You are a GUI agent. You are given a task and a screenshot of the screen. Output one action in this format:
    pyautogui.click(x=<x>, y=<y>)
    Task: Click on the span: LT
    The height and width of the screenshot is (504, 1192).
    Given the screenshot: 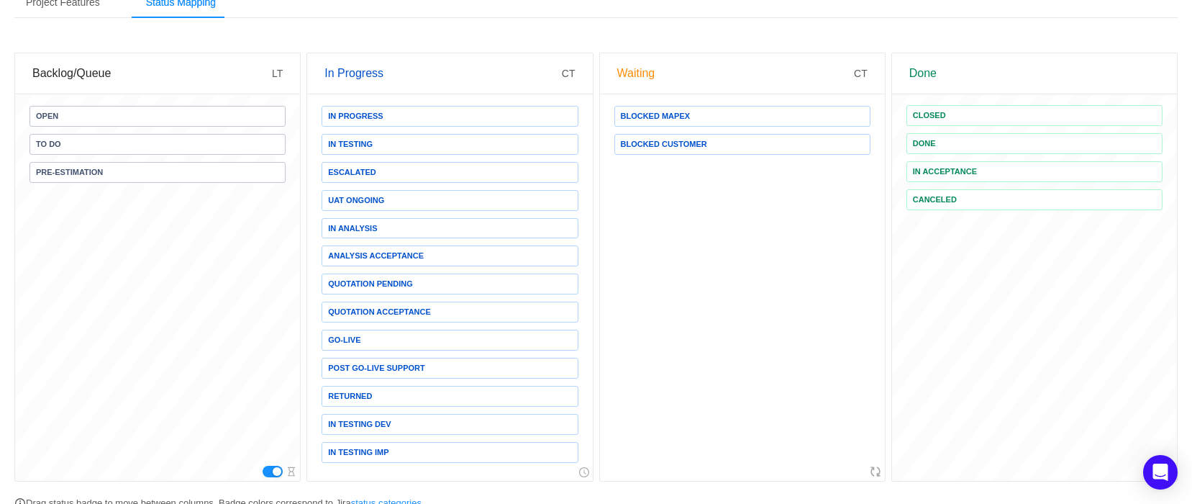 What is the action you would take?
    pyautogui.click(x=277, y=73)
    